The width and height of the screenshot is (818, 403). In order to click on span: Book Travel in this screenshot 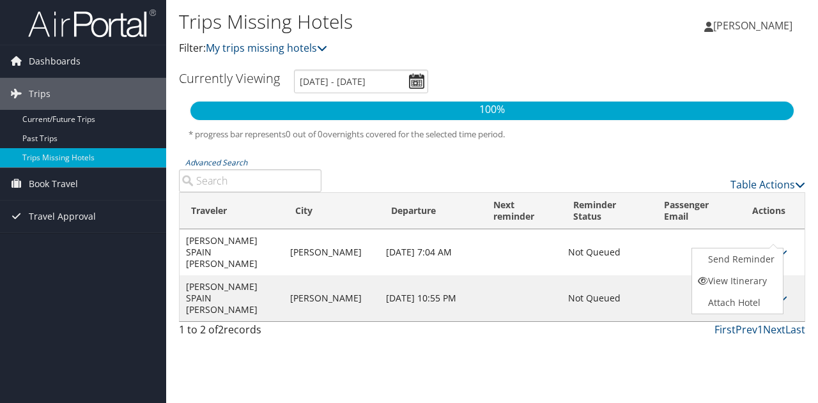, I will do `click(53, 184)`.